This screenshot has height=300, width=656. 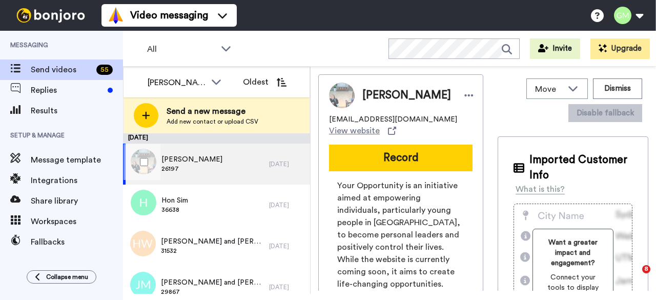 I want to click on img: hw.png, so click(x=143, y=243).